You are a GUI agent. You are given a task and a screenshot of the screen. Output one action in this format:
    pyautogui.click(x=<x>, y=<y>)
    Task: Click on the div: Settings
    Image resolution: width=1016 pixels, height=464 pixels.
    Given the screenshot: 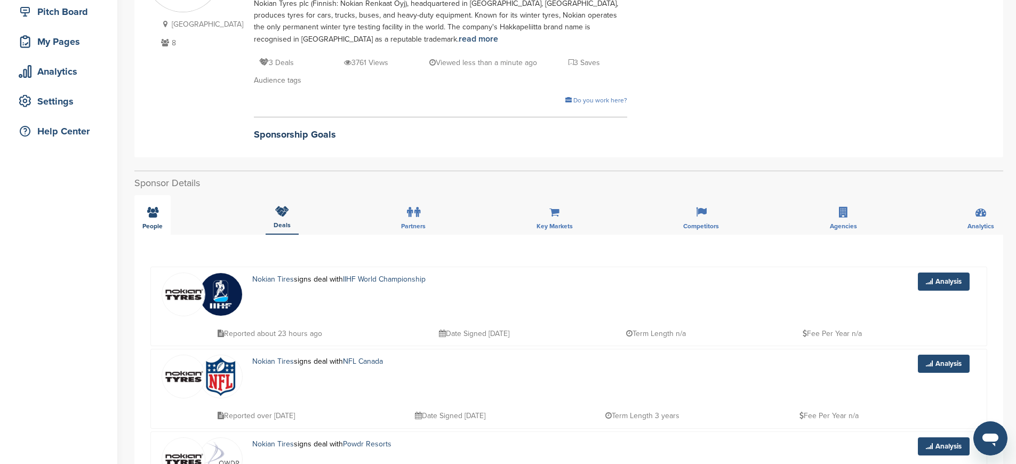 What is the action you would take?
    pyautogui.click(x=61, y=101)
    